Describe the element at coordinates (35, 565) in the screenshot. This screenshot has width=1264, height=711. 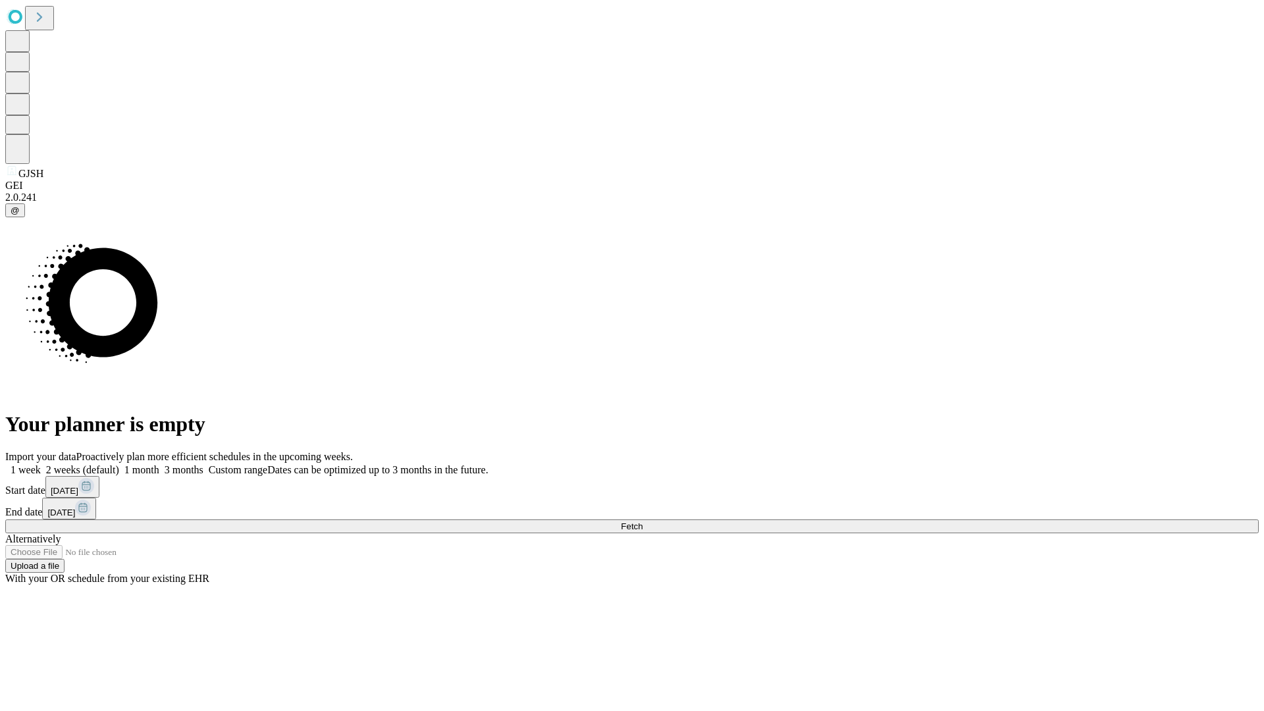
I see `button: Upload a file` at that location.